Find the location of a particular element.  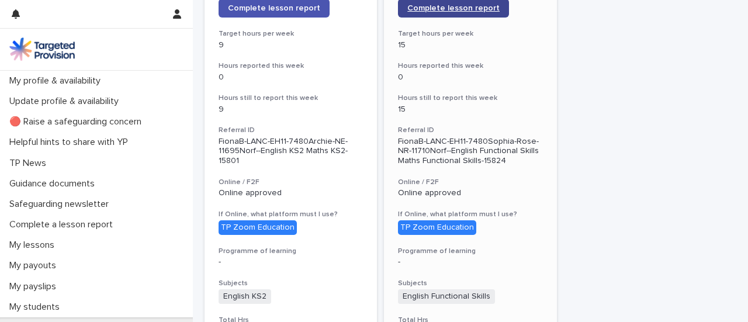

p: 🔴 Raise a safeguarding concern is located at coordinates (78, 122).